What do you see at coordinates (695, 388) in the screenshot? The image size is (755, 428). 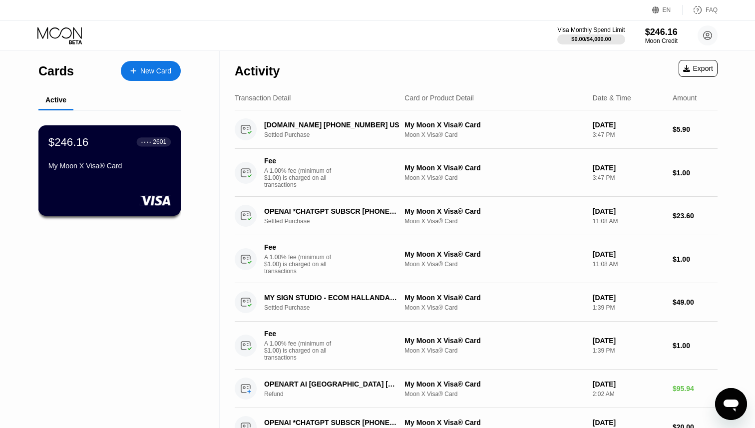 I see `div: $95.94` at bounding box center [695, 388].